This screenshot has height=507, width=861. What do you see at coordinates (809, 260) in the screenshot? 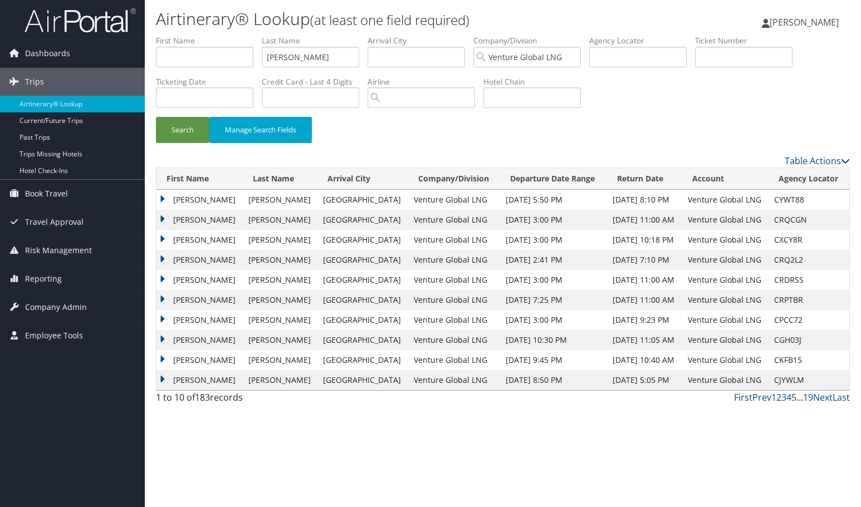
I see `td: CRQ2L2` at bounding box center [809, 260].